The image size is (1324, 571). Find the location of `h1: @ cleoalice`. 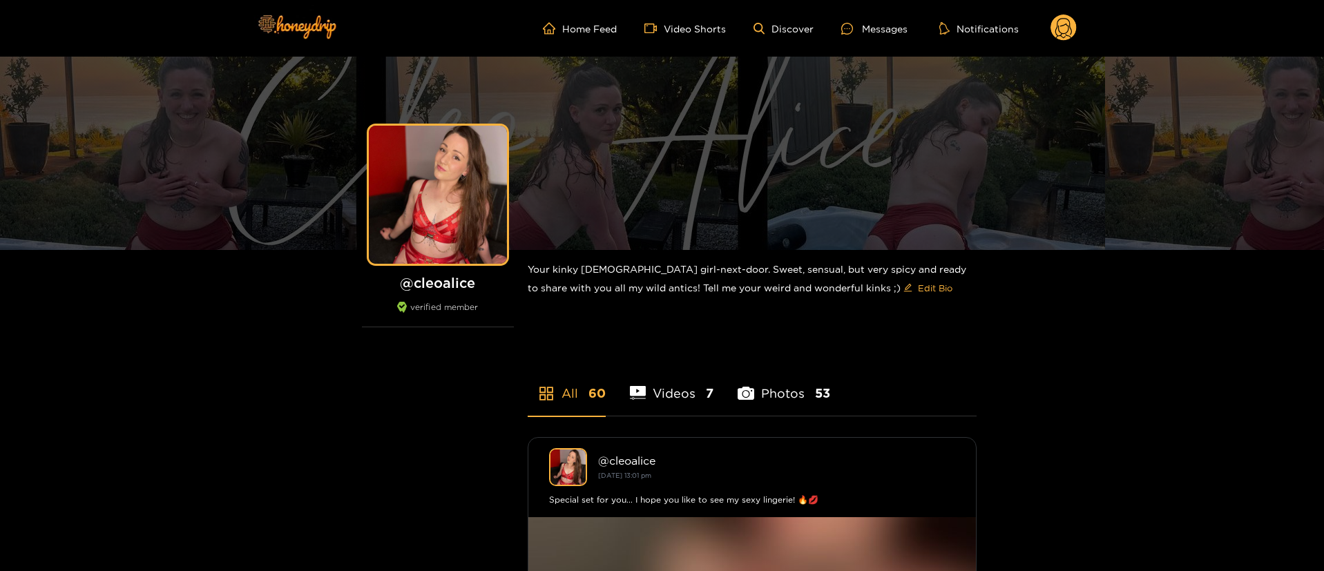

h1: @ cleoalice is located at coordinates (438, 282).